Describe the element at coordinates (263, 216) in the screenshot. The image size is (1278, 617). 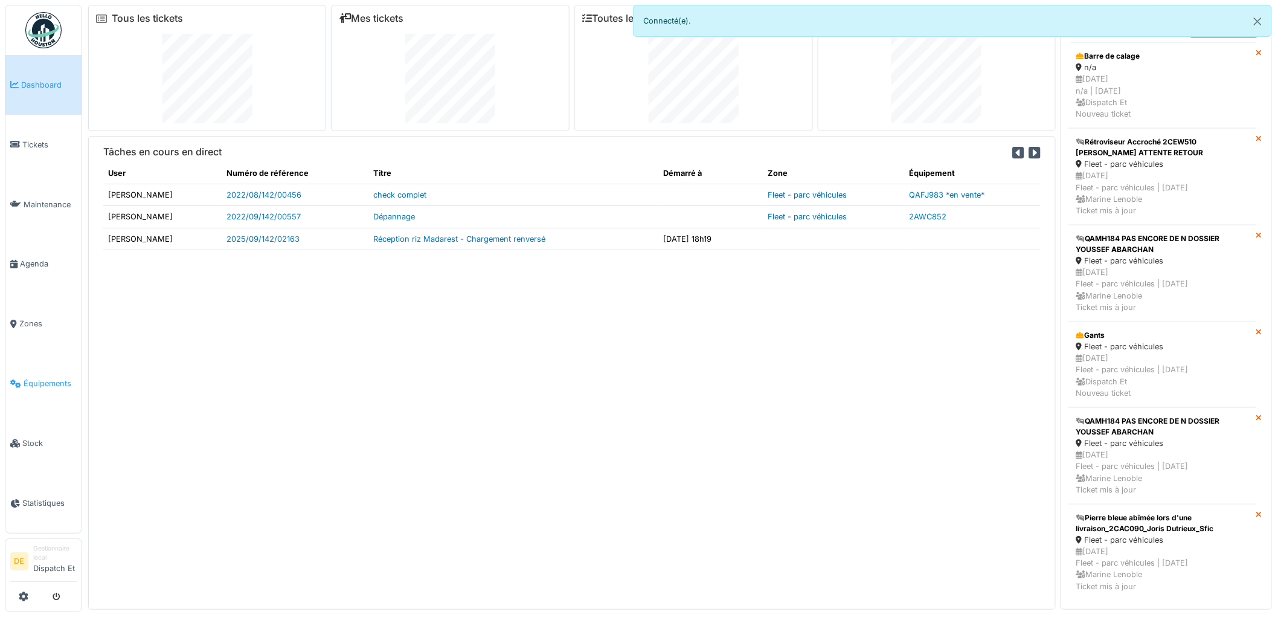
I see `a: 2022/09/142/00557` at that location.